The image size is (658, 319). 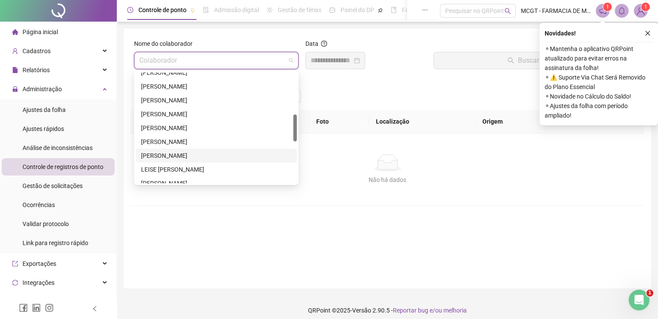 I want to click on span: Controle de registros de ponto, so click(x=63, y=167).